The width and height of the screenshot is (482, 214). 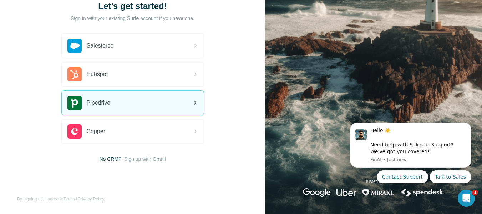 What do you see at coordinates (71, 63) in the screenshot?
I see `div: Quick reply options` at bounding box center [71, 63].